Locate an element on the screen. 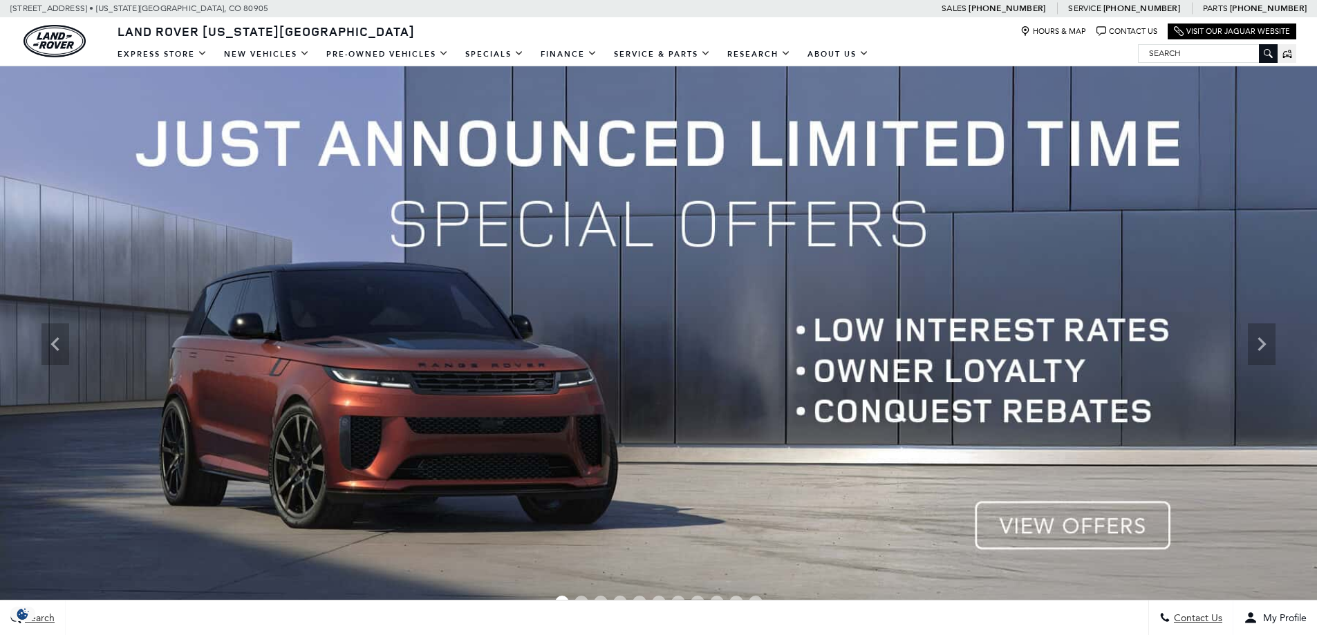 This screenshot has height=635, width=1317. span: Go to slide 6 is located at coordinates (659, 603).